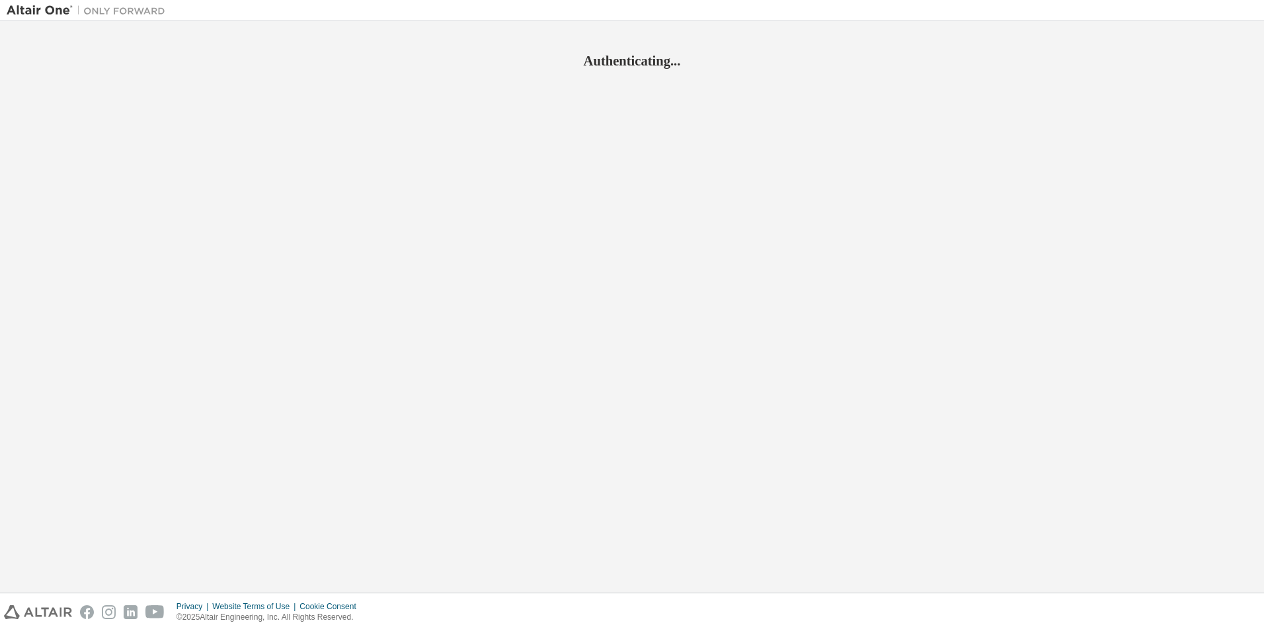 The image size is (1264, 631). I want to click on div: Privacy, so click(194, 606).